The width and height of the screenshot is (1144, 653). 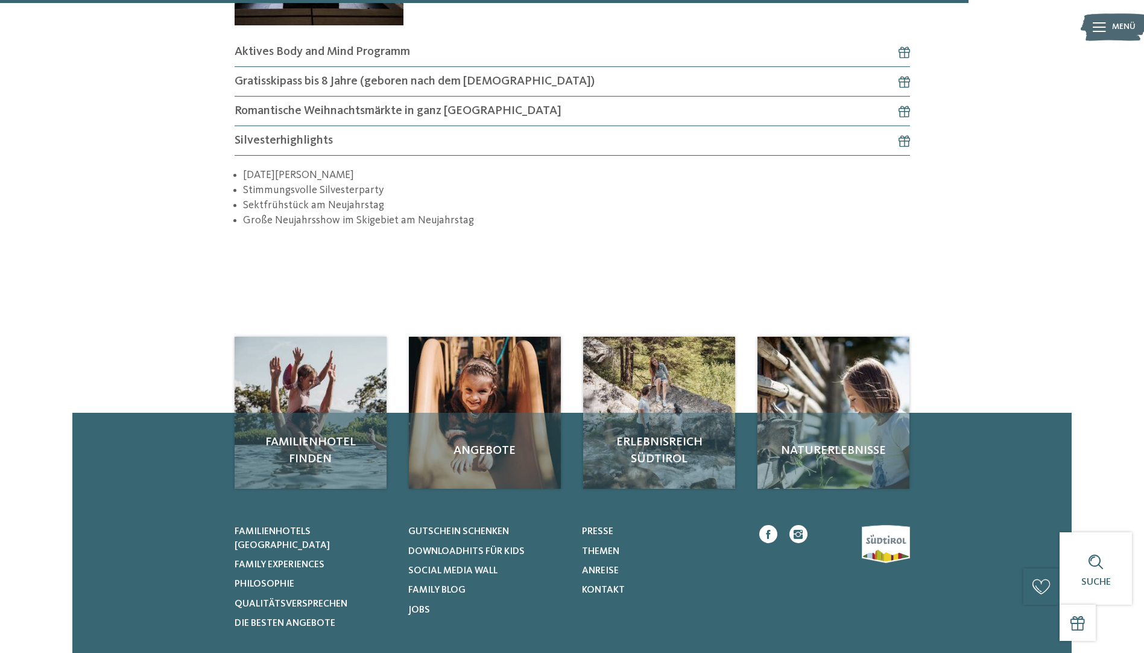 I want to click on span: Downloadhits für Kids, so click(x=466, y=551).